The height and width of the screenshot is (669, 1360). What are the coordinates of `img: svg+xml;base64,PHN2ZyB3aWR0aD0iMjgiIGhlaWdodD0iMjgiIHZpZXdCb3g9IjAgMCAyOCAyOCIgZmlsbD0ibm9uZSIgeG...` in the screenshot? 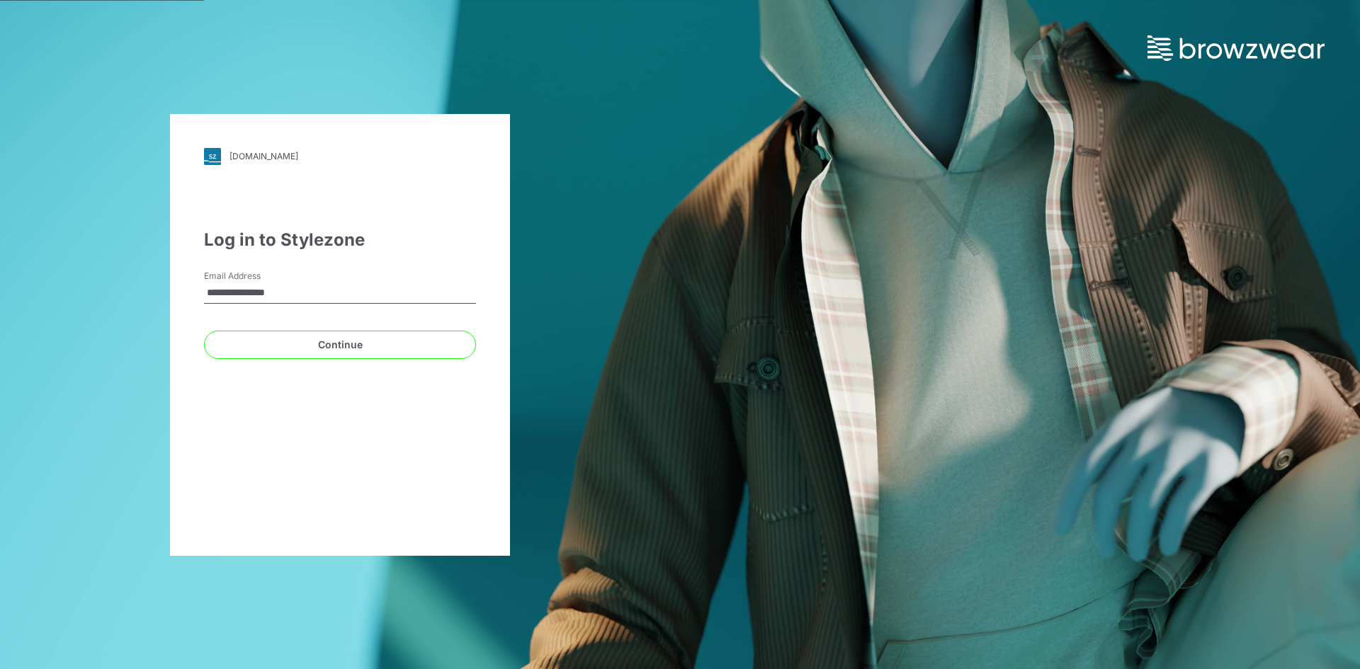 It's located at (212, 156).